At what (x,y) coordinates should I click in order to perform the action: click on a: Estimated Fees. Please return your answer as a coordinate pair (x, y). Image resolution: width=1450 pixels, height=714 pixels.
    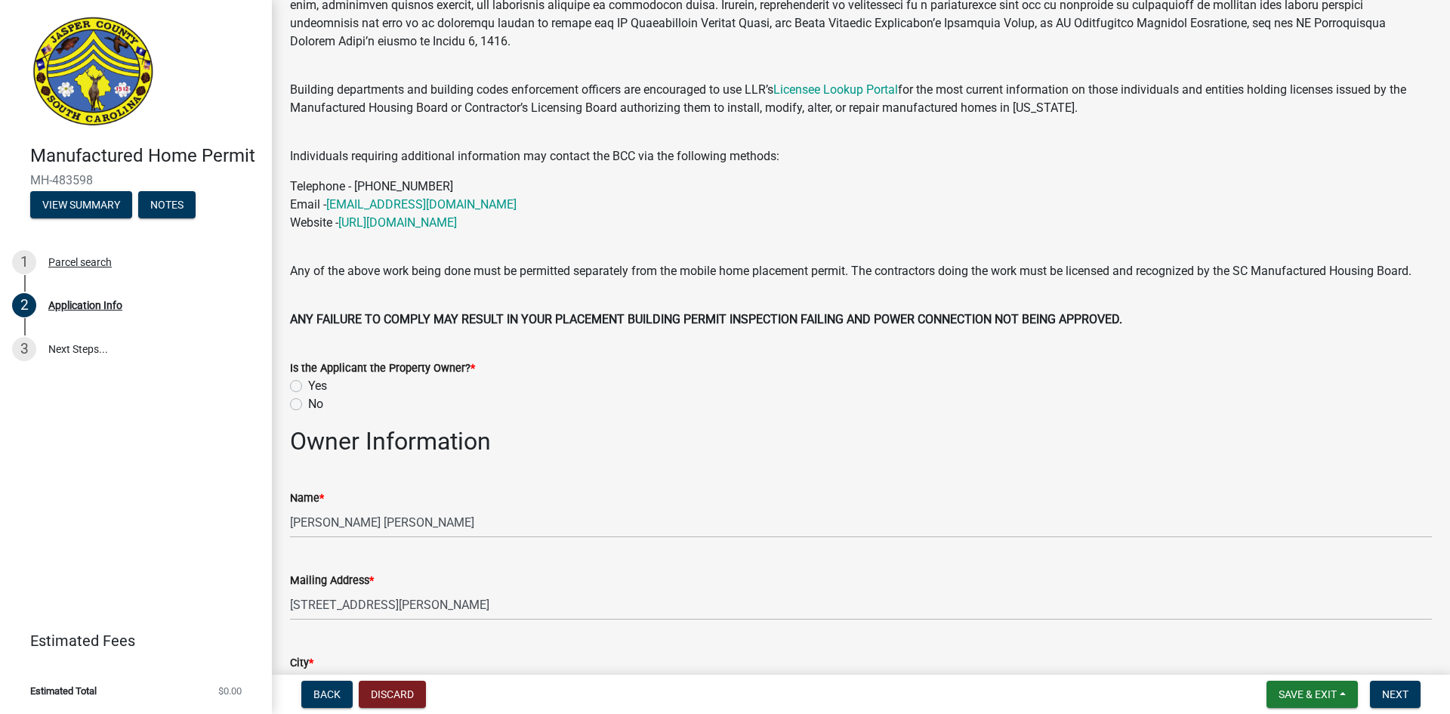
    Looking at the image, I should click on (130, 641).